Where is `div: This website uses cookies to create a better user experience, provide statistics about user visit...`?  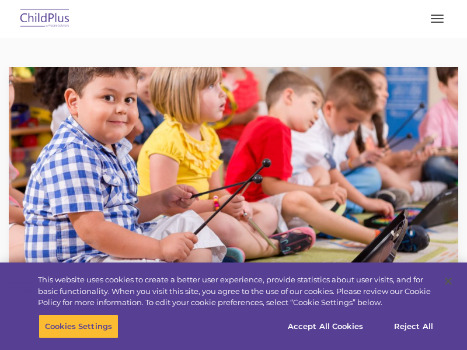
div: This website uses cookies to create a better user experience, provide statistics about user visit... is located at coordinates (236, 291).